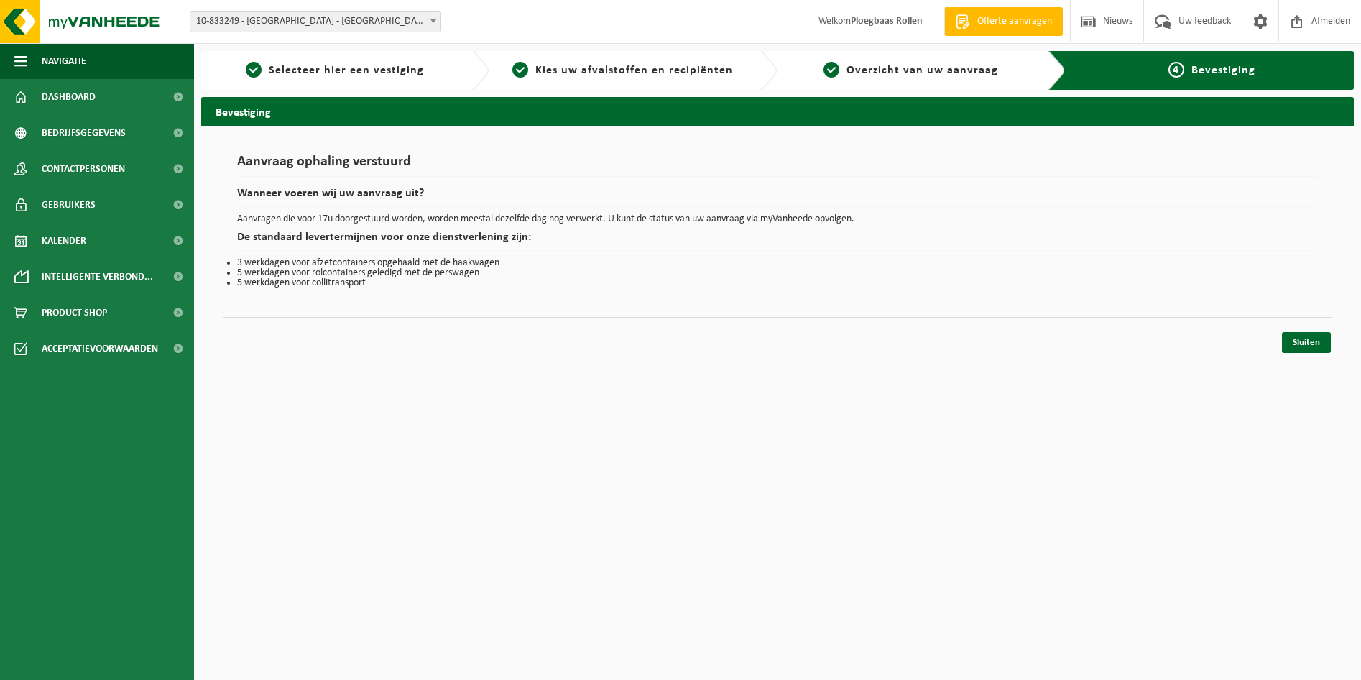 Image resolution: width=1361 pixels, height=680 pixels. I want to click on span: Selecteer hier een vestiging, so click(346, 70).